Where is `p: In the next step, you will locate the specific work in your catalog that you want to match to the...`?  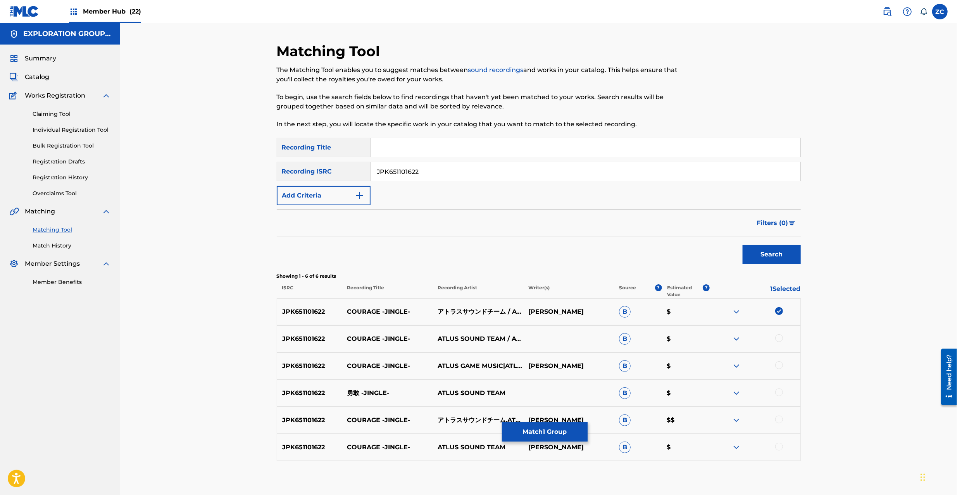
p: In the next step, you will locate the specific work in your catalog that you want to match to the... is located at coordinates (478, 124).